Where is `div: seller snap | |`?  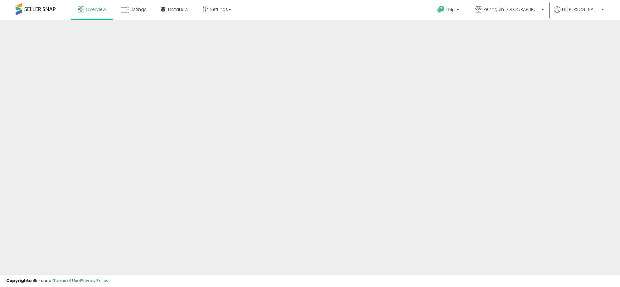 div: seller snap | | is located at coordinates (57, 281).